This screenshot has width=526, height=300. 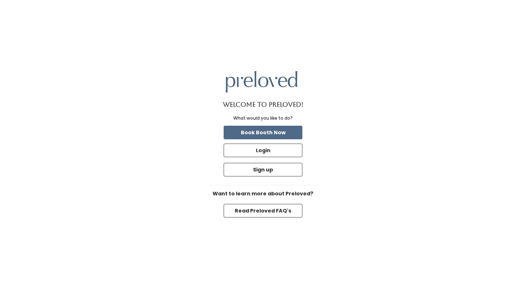 I want to click on img: preloved logo, so click(x=261, y=82).